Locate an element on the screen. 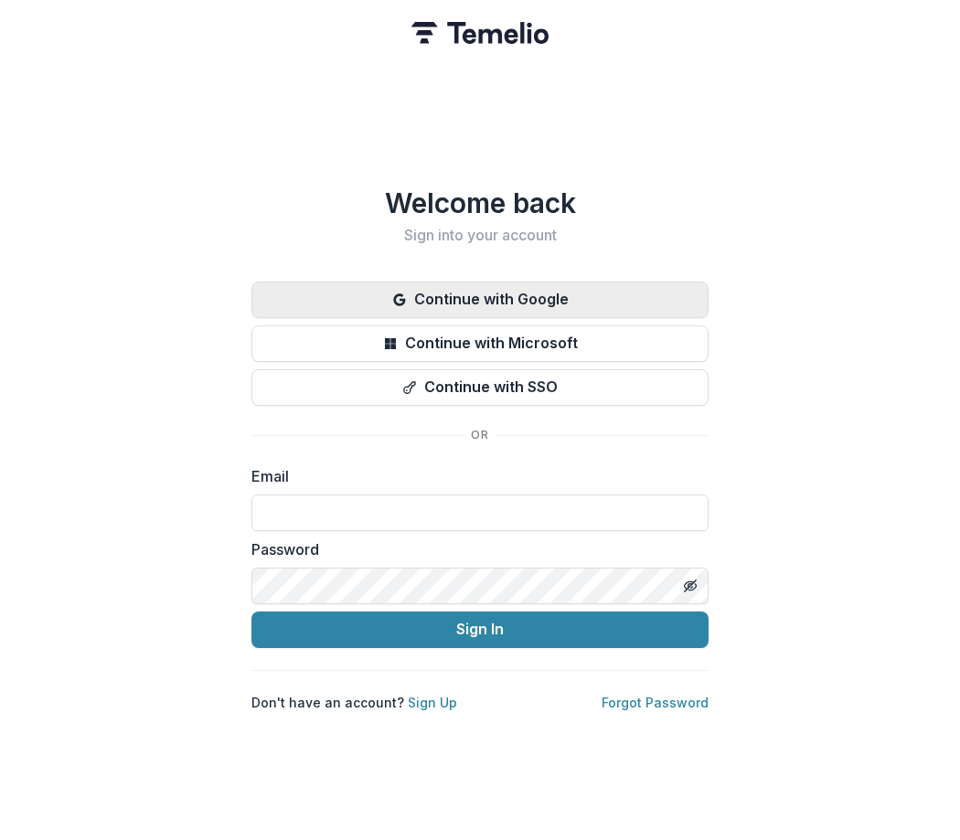  a: Forgot Password is located at coordinates (654, 702).